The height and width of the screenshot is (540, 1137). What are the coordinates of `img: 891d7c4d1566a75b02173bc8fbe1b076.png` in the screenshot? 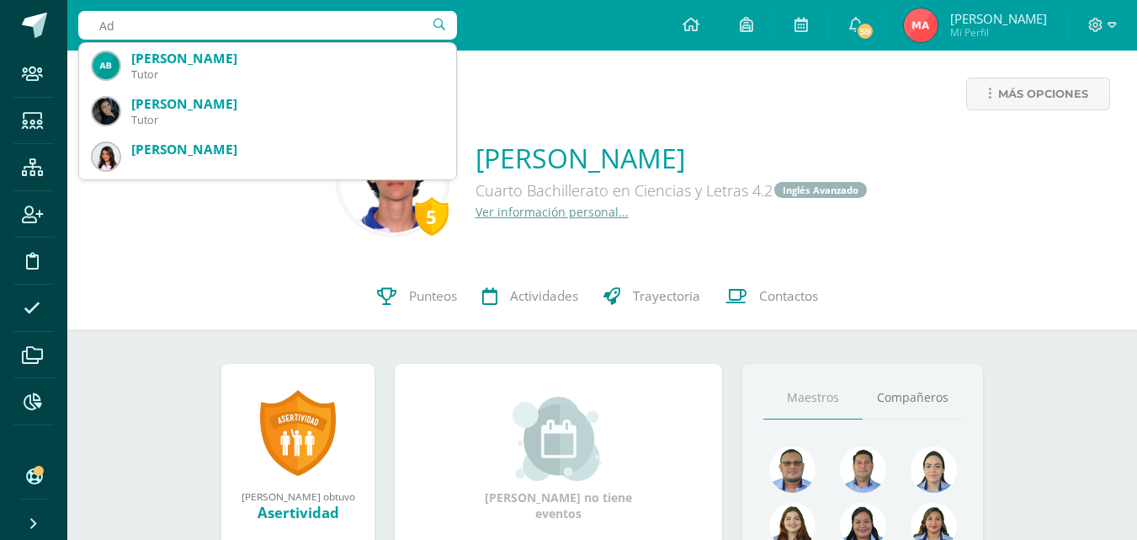 It's located at (106, 66).